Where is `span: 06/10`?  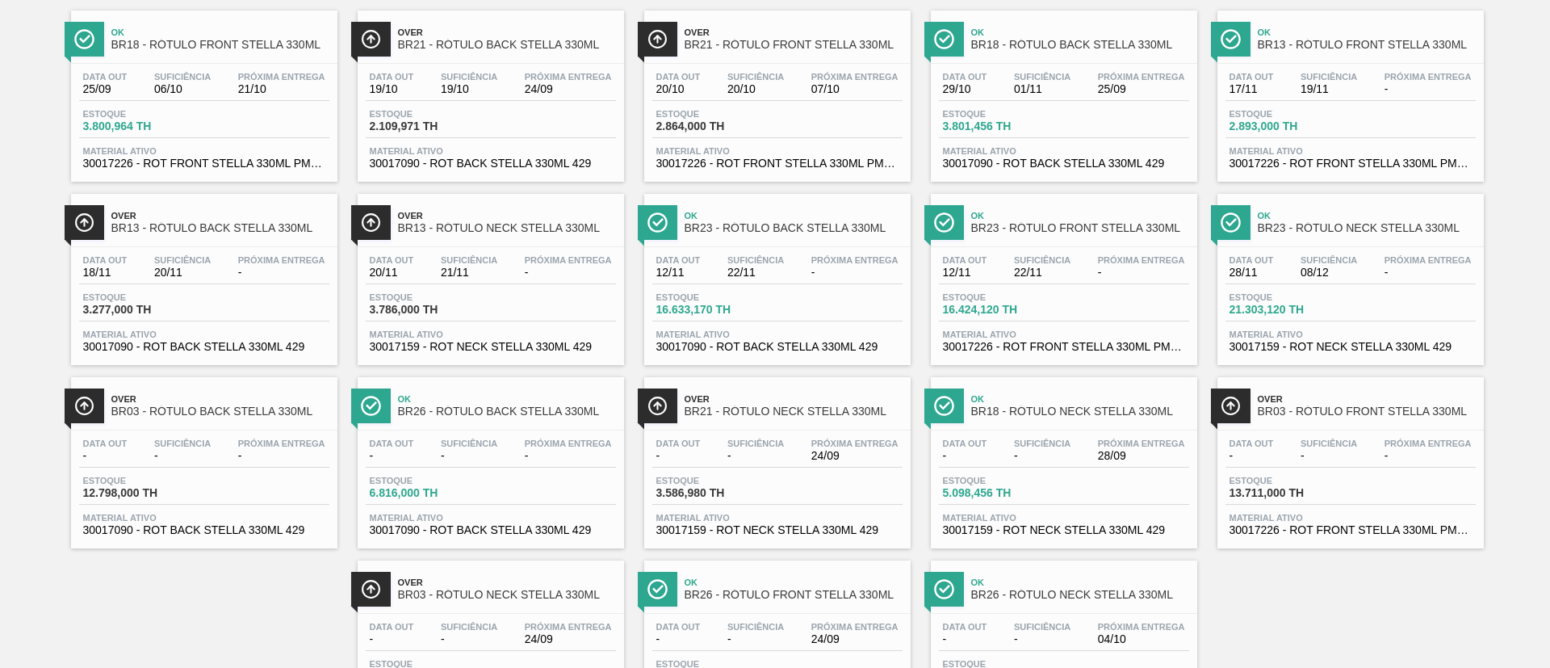 span: 06/10 is located at coordinates (182, 89).